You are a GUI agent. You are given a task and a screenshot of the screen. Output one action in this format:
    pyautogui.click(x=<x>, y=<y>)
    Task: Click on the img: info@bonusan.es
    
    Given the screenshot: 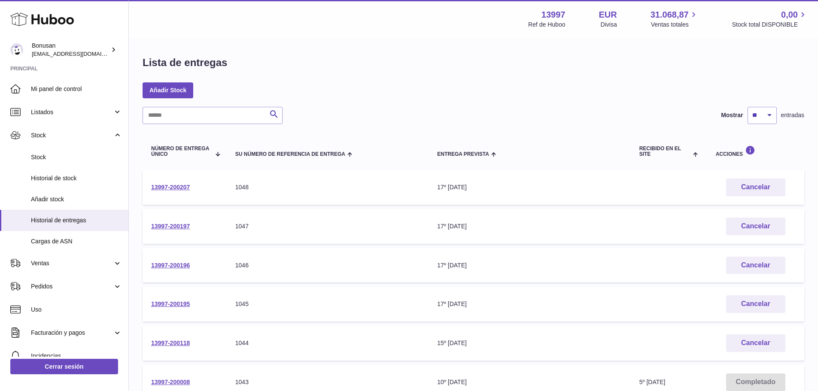 What is the action you would take?
    pyautogui.click(x=17, y=50)
    